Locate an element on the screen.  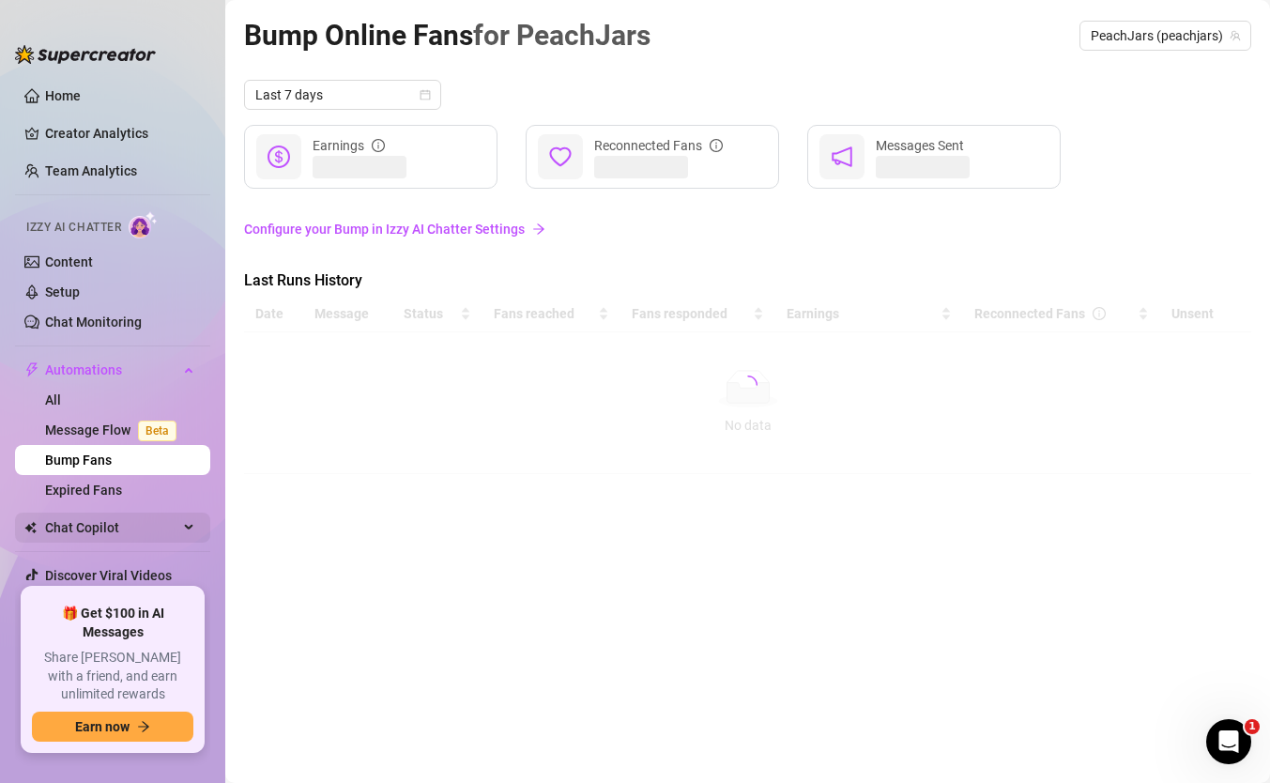
img: logo-BBDzfeDw.svg is located at coordinates (85, 54).